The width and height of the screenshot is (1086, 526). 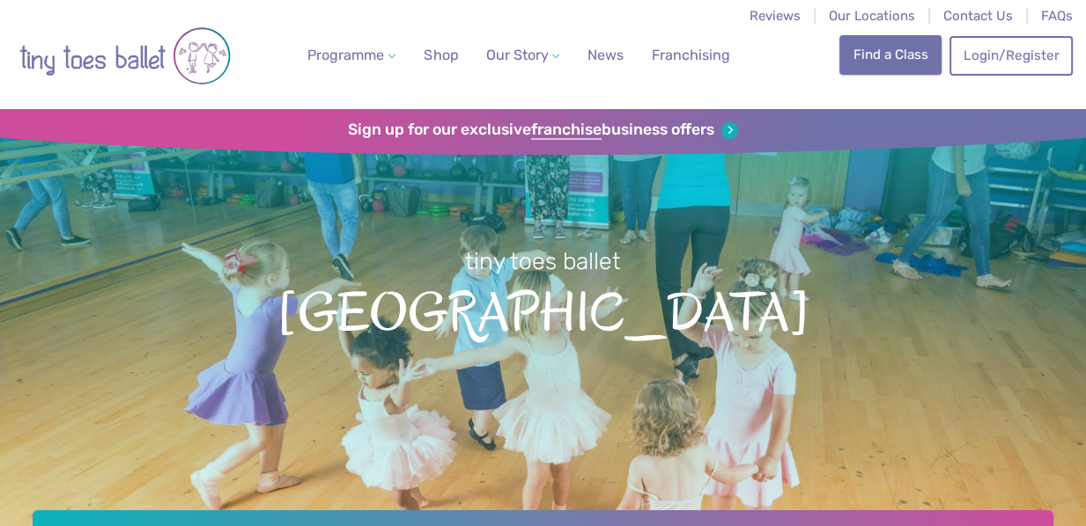 I want to click on small: tiny toes ballet, so click(x=542, y=261).